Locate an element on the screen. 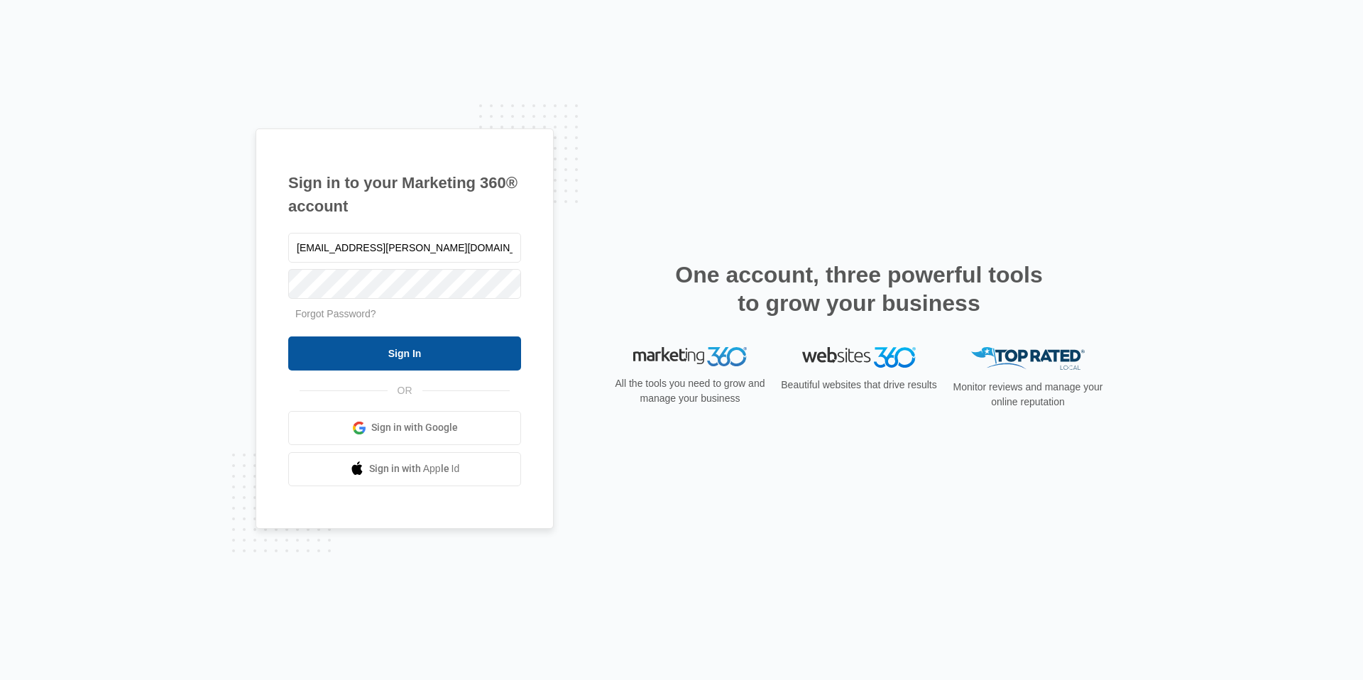 Image resolution: width=1363 pixels, height=680 pixels. span: Sign in with Apple Id is located at coordinates (415, 469).